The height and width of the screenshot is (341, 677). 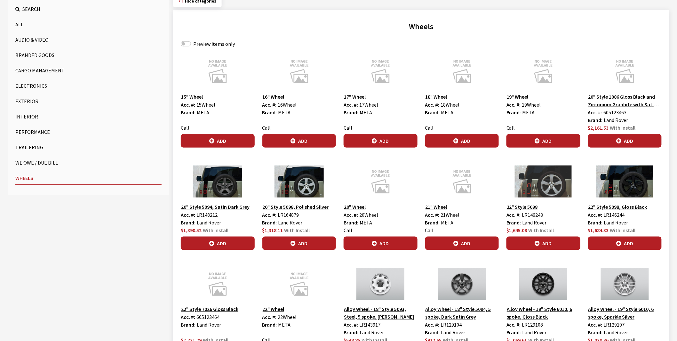 What do you see at coordinates (517, 230) in the screenshot?
I see `span: $1,645.08` at bounding box center [517, 230].